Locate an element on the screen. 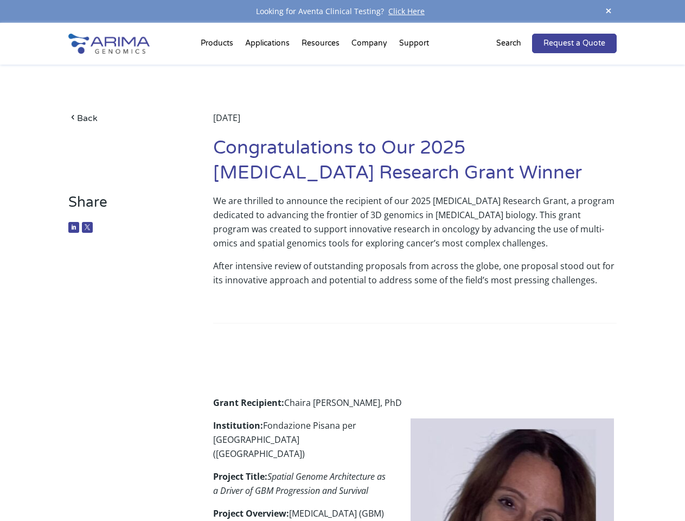 Image resolution: width=685 pixels, height=521 pixels. strong: Institution: is located at coordinates (238, 426).